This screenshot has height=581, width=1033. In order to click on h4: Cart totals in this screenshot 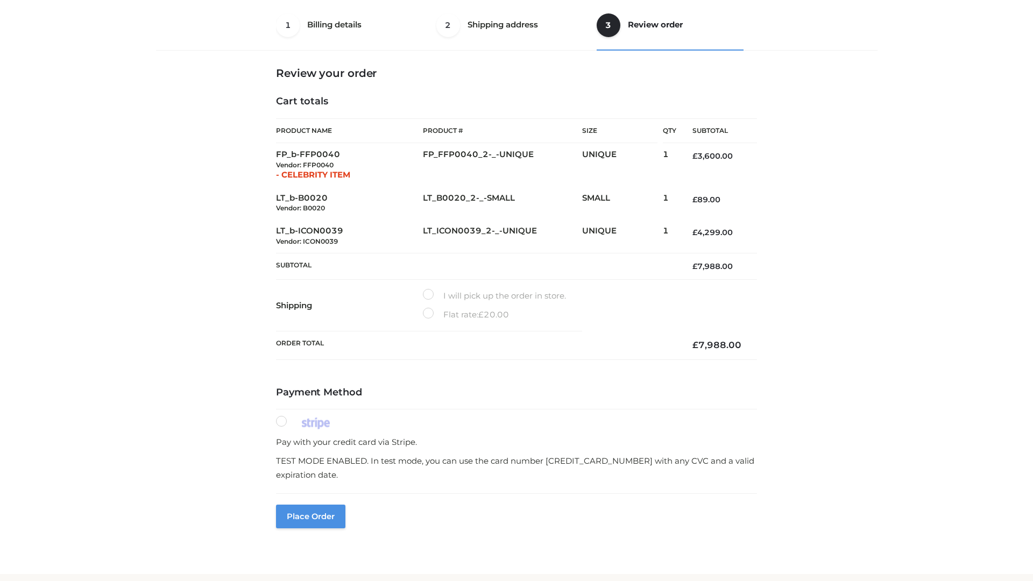, I will do `click(516, 102)`.